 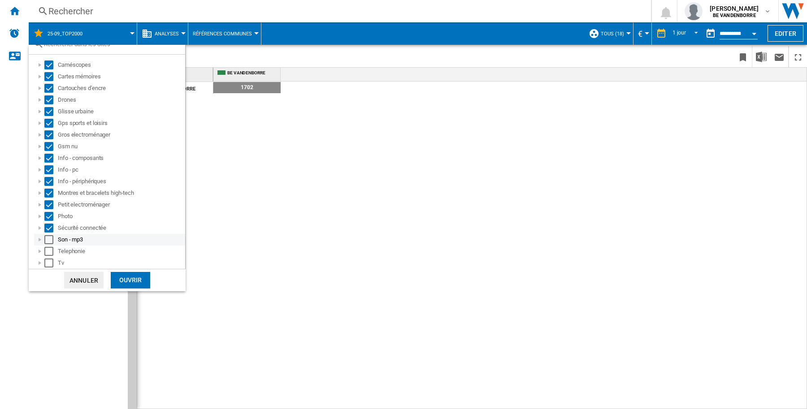 What do you see at coordinates (121, 123) in the screenshot?
I see `div: Gps sports et loisirs` at bounding box center [121, 123].